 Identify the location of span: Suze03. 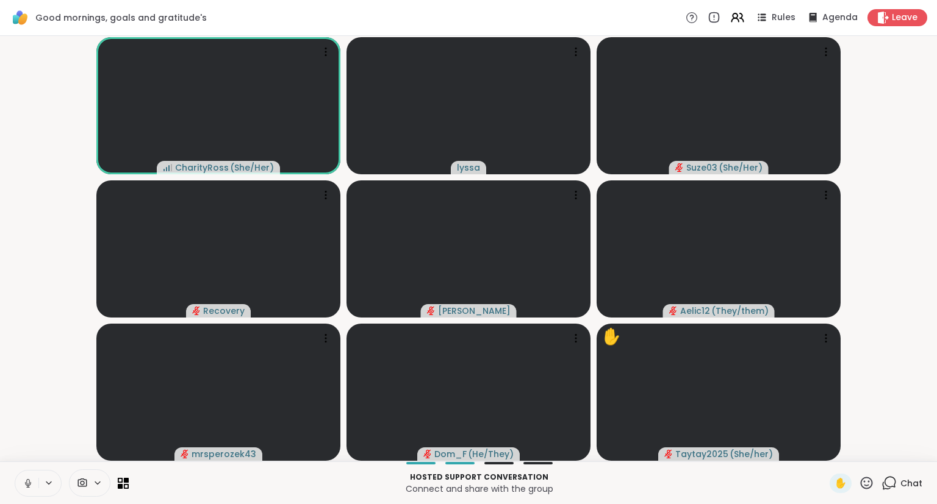
(701, 168).